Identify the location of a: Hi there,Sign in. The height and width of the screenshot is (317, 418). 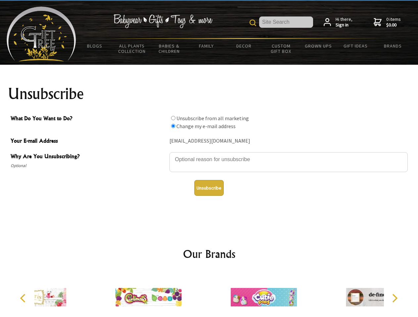
(338, 22).